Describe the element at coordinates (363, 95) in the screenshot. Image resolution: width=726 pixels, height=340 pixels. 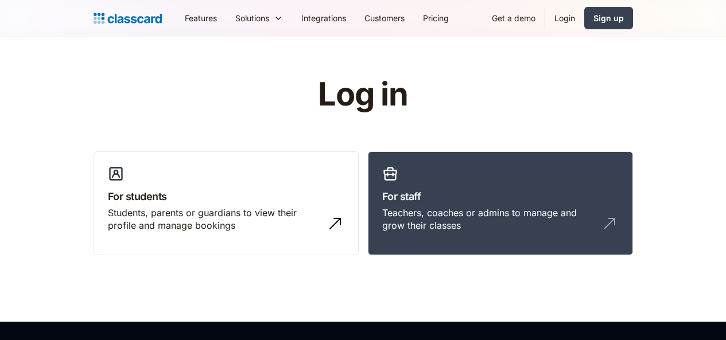
I see `h1: Log in` at that location.